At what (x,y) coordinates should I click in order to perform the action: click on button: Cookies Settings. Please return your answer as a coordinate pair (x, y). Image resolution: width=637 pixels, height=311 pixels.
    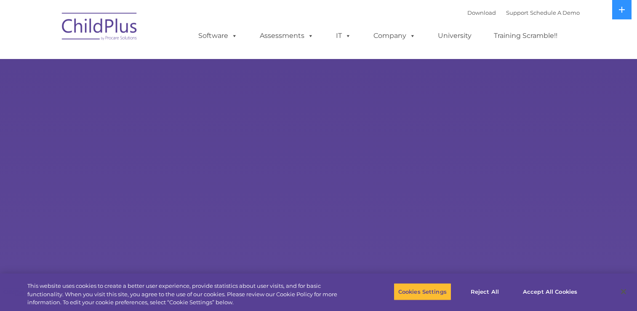
    Looking at the image, I should click on (422, 291).